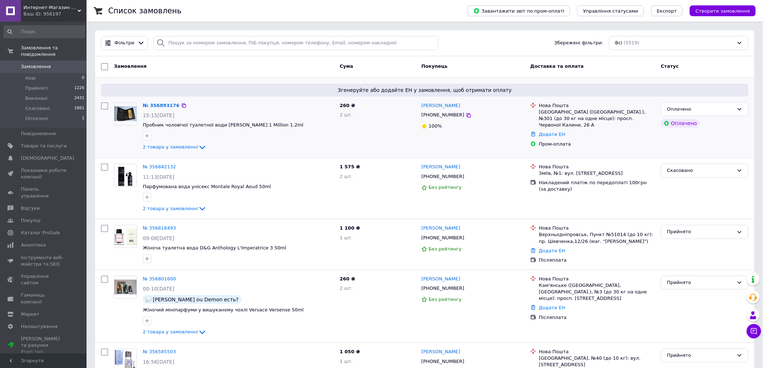 The height and width of the screenshot is (368, 763). I want to click on a: Жіночий мініпарфуми у вишуканому чохлі Versace Versense 50ml, so click(223, 310).